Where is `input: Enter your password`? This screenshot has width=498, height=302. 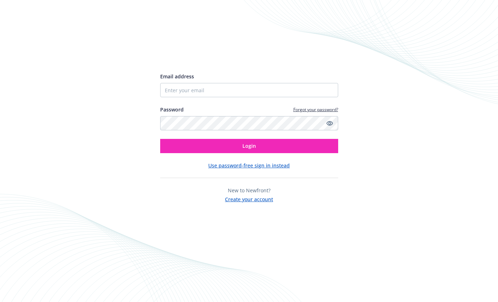
input: Enter your password is located at coordinates (249, 123).